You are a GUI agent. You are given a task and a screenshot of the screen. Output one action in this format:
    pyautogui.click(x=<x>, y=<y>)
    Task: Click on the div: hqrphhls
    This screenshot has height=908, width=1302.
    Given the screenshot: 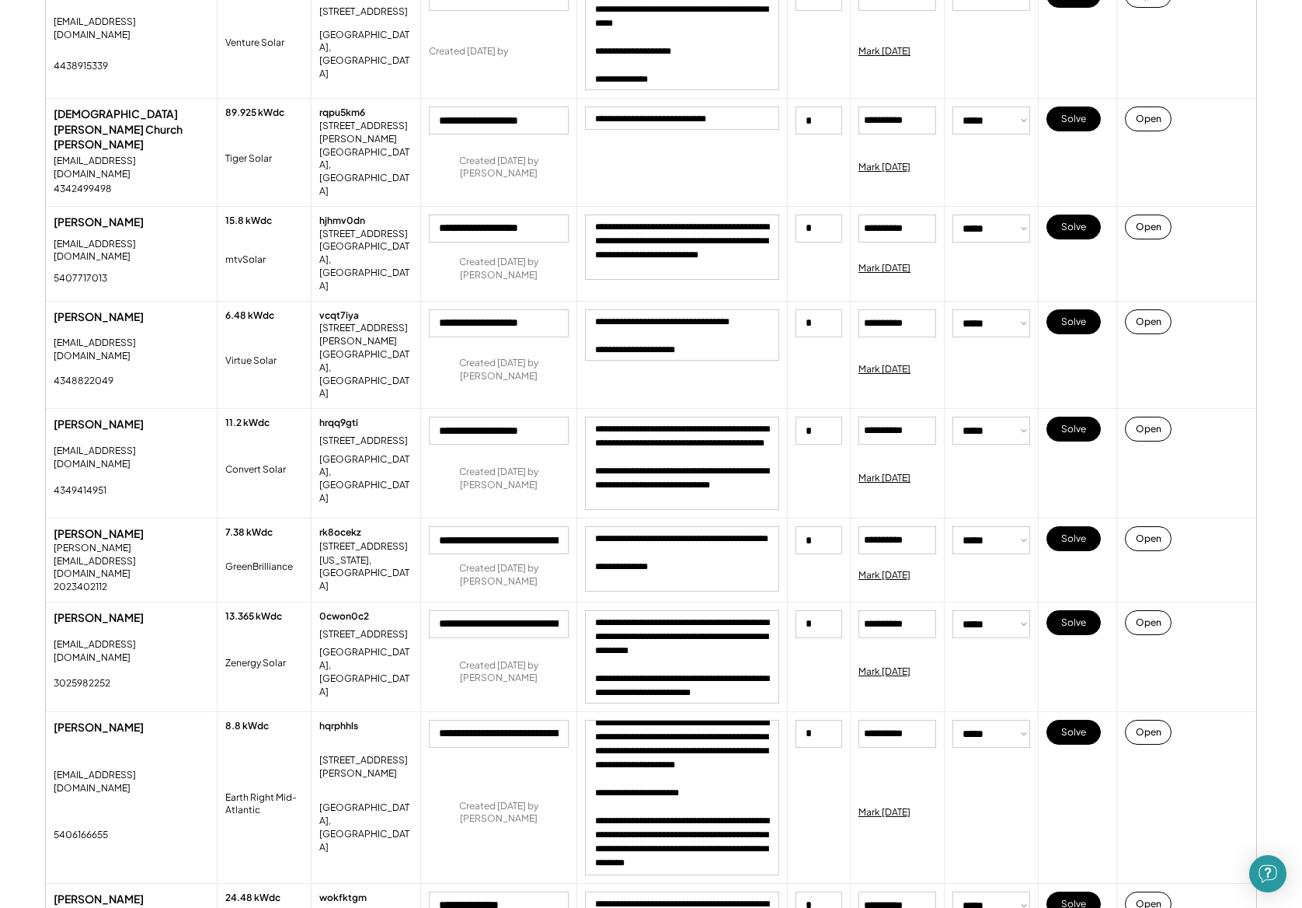 What is the action you would take?
    pyautogui.click(x=339, y=726)
    